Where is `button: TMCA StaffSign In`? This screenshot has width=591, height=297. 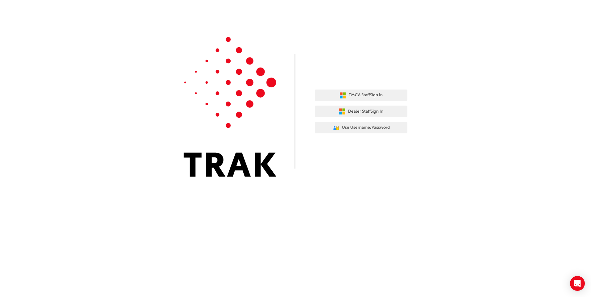 button: TMCA StaffSign In is located at coordinates (361, 95).